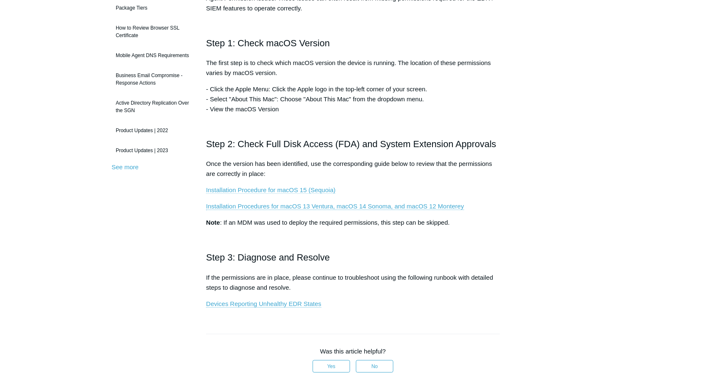  I want to click on p: : If an MDM was used to deploy the required permissions, this step can be skipped., so click(353, 222).